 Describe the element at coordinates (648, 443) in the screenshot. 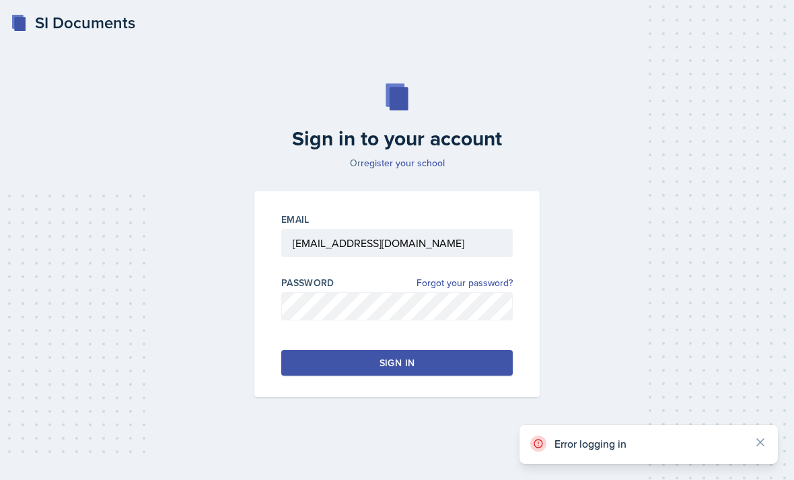

I see `p: Error logging in` at that location.